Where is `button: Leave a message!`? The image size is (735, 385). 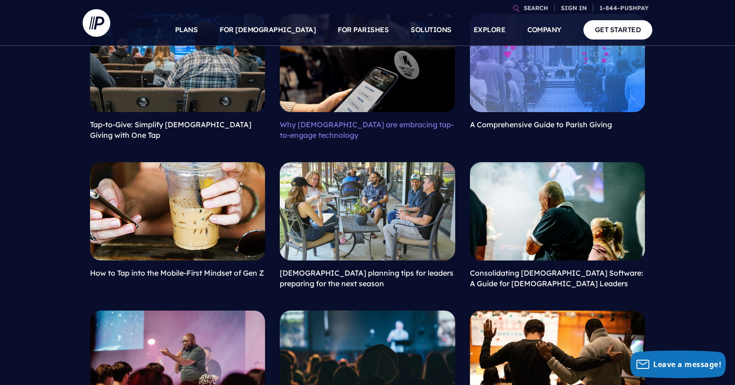 button: Leave a message! is located at coordinates (678, 364).